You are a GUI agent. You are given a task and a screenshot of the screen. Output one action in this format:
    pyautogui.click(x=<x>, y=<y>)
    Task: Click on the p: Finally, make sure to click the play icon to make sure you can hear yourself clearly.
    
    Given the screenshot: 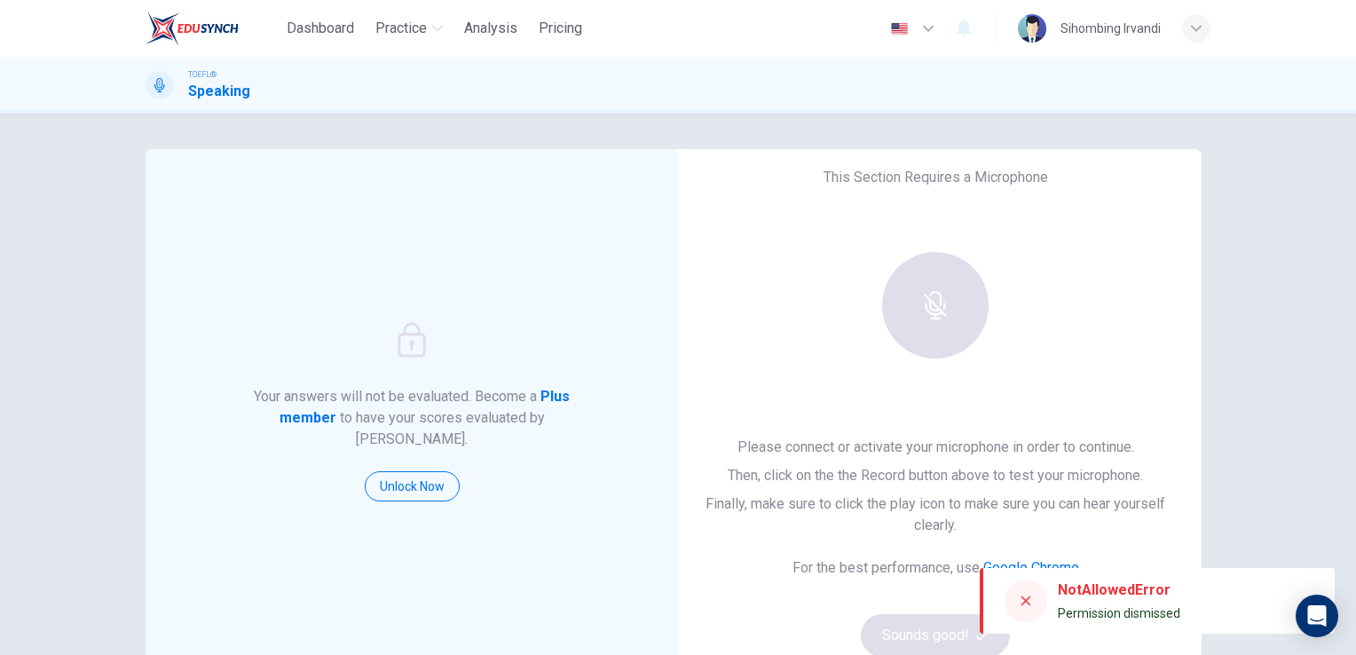 What is the action you would take?
    pyautogui.click(x=935, y=515)
    